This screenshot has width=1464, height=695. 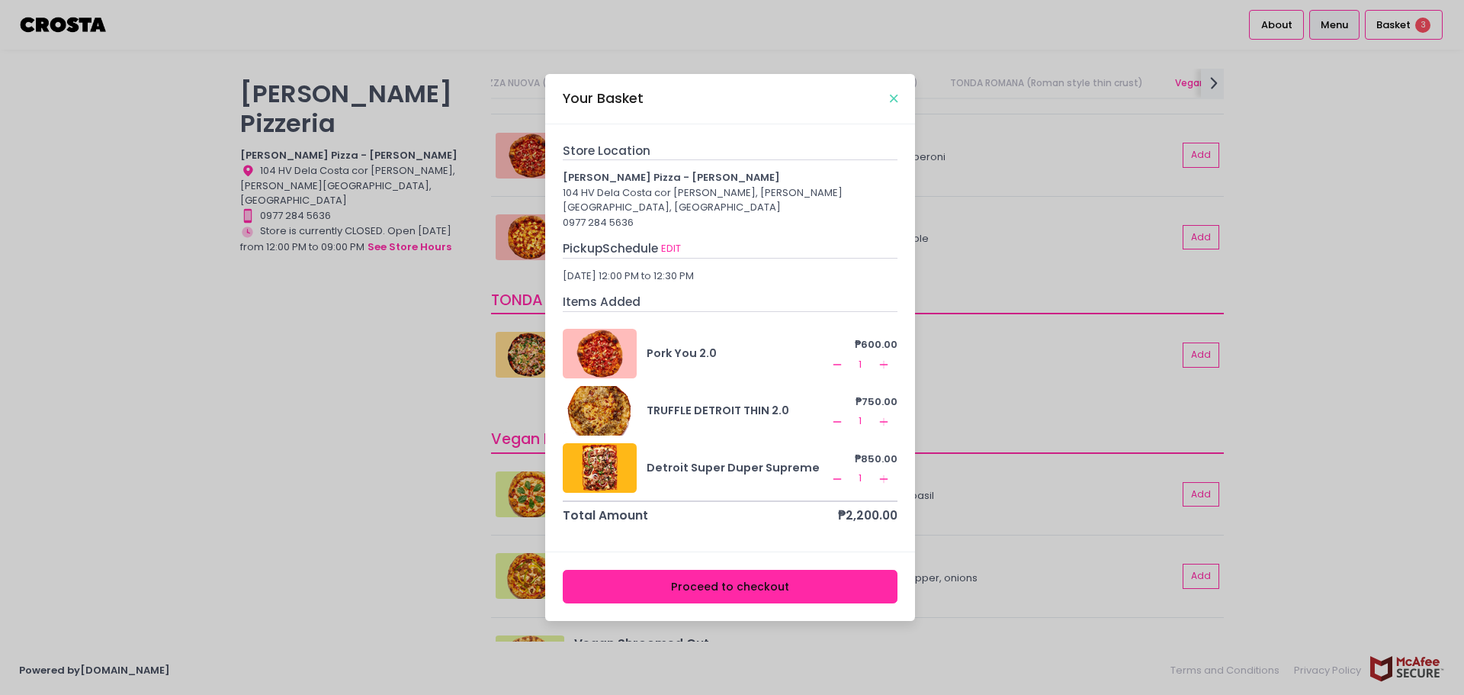 What do you see at coordinates (731, 302) in the screenshot?
I see `div: Items Added` at bounding box center [731, 302].